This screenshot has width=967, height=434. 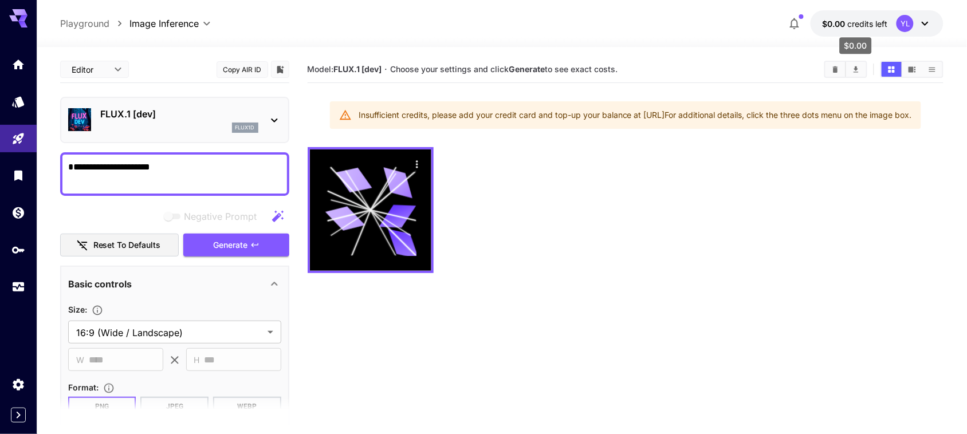 I want to click on a: Playground, so click(x=85, y=23).